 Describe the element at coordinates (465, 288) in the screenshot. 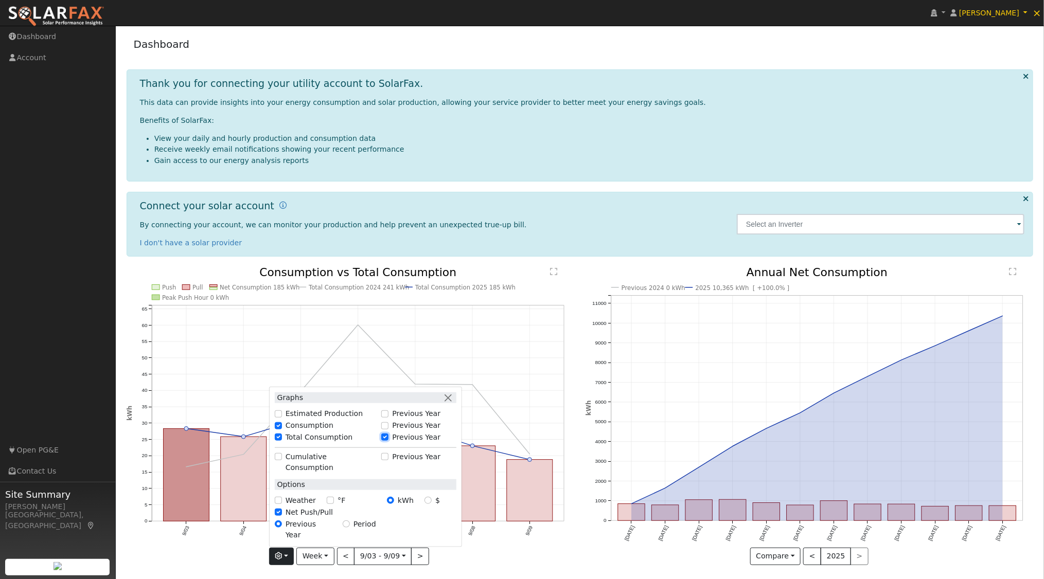

I see `text: Total Consumption 2025 185 kWh` at that location.